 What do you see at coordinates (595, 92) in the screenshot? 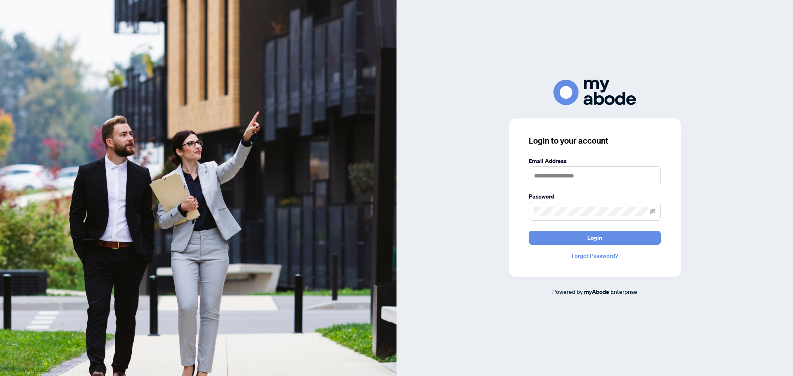
I see `img: ma-logo` at bounding box center [595, 92].